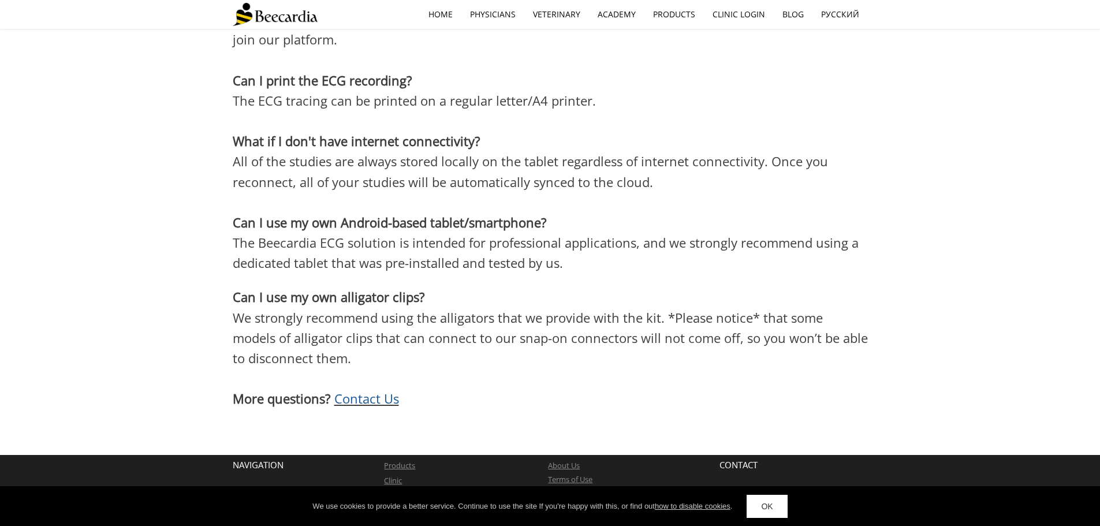 The image size is (1100, 526). Describe the element at coordinates (275, 14) in the screenshot. I see `img: Beecardia` at that location.